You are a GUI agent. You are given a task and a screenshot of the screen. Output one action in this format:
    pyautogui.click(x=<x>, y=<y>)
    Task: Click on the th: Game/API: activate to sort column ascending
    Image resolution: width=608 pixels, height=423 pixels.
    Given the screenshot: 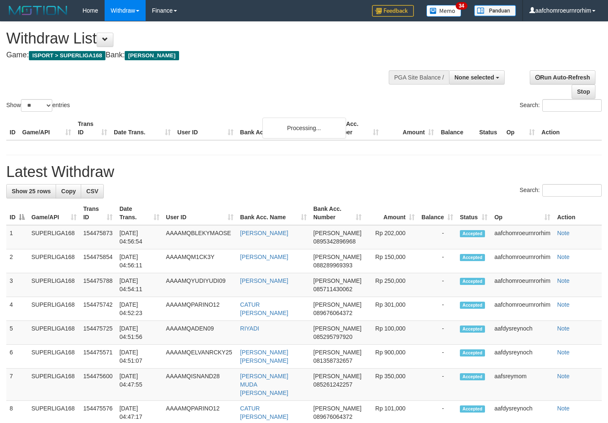 What is the action you would take?
    pyautogui.click(x=54, y=213)
    